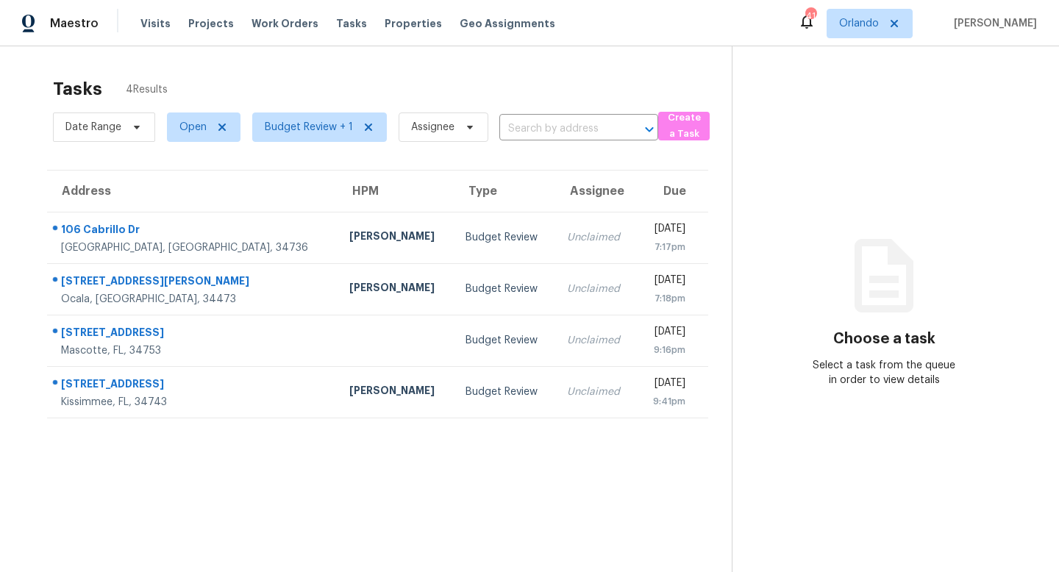 The image size is (1059, 572). Describe the element at coordinates (811, 16) in the screenshot. I see `div: 41` at that location.